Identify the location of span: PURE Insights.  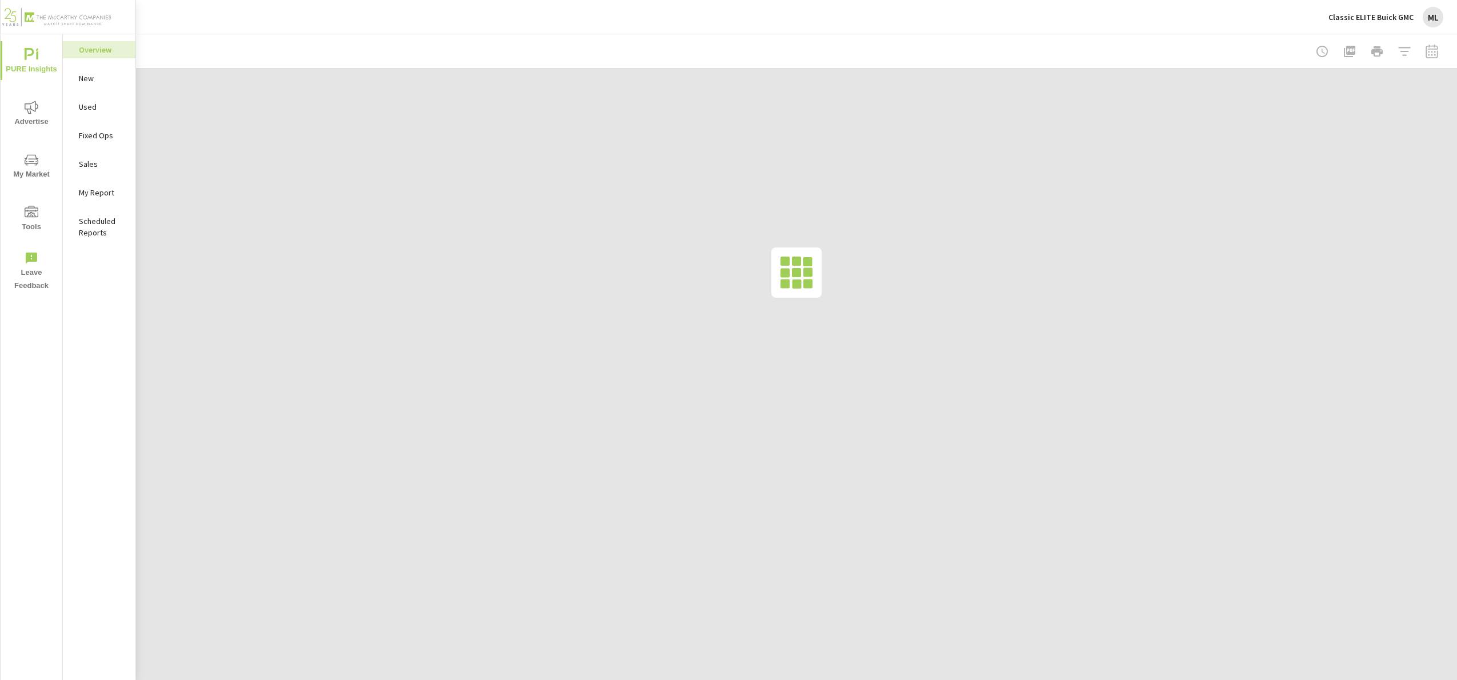
(31, 62).